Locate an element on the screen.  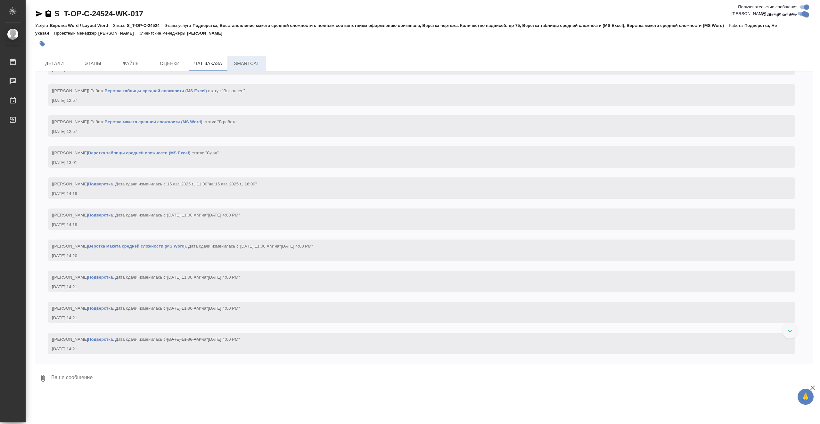
button: Скопировать ссылку is located at coordinates (48, 14).